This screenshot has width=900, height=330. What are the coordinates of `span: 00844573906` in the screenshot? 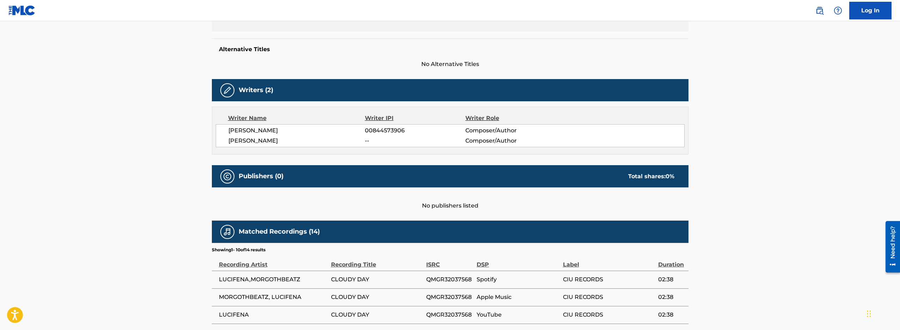 It's located at (415, 130).